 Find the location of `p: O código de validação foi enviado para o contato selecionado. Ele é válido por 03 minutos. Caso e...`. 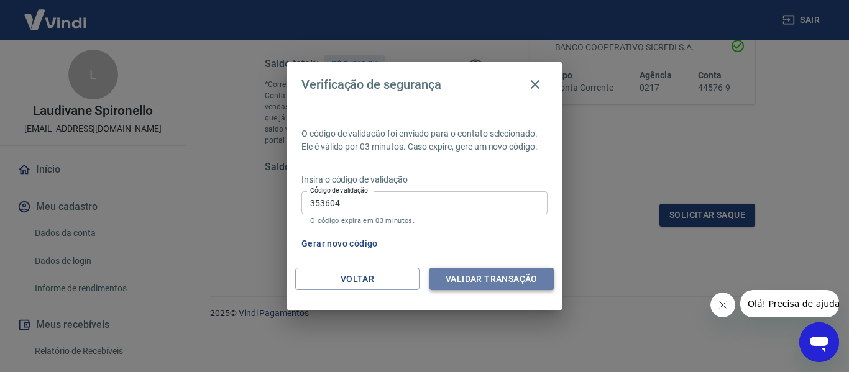

p: O código de validação foi enviado para o contato selecionado. Ele é válido por 03 minutos. Caso e... is located at coordinates (425, 140).